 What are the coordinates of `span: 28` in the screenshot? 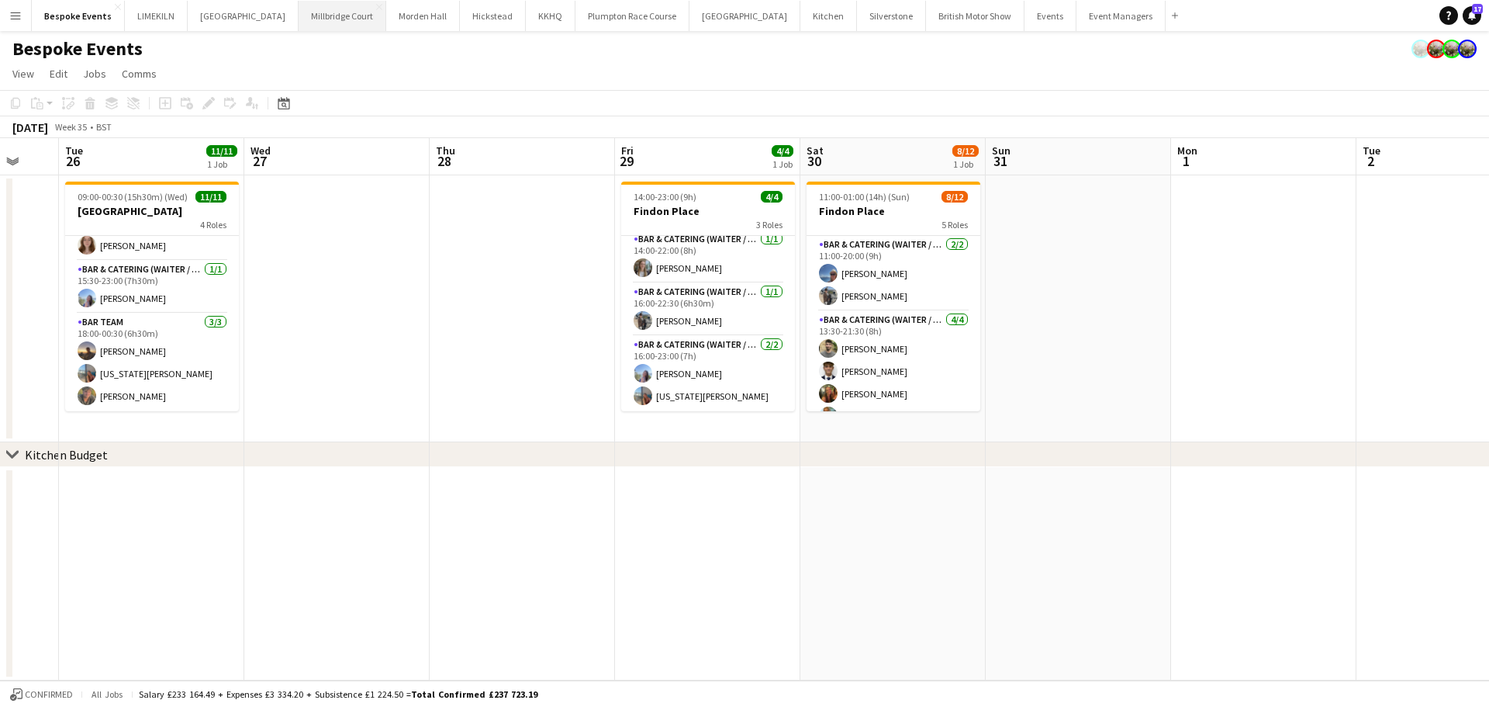 It's located at (444, 161).